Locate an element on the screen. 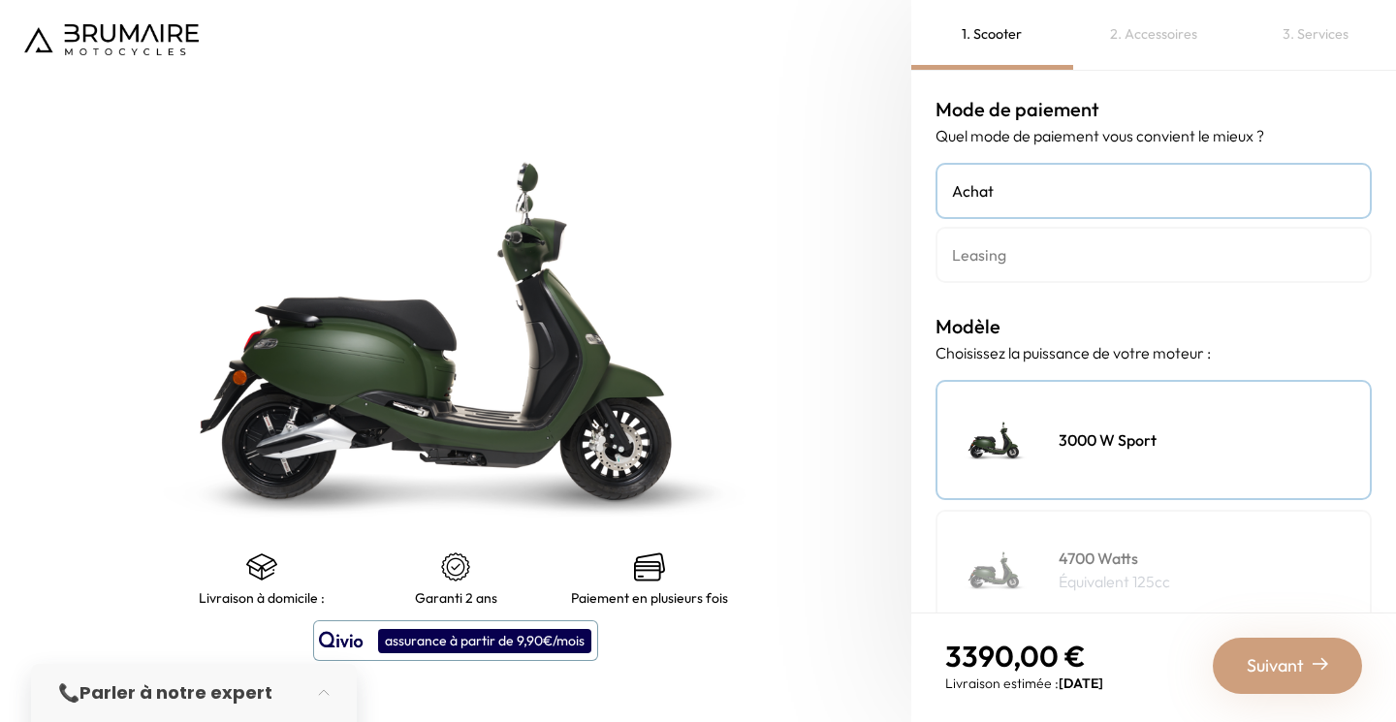 The height and width of the screenshot is (722, 1396). p: Garanti 2 ans is located at coordinates (456, 598).